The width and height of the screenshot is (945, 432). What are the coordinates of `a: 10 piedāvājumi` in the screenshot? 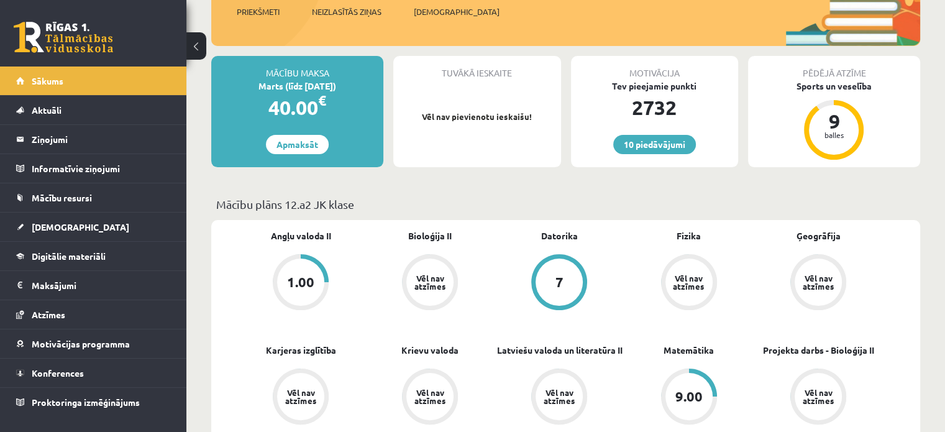 It's located at (654, 144).